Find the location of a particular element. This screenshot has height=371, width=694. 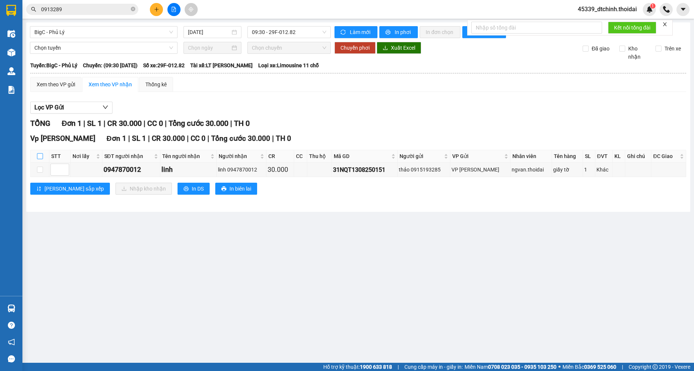

span: SĐT người nhận is located at coordinates (128, 156).